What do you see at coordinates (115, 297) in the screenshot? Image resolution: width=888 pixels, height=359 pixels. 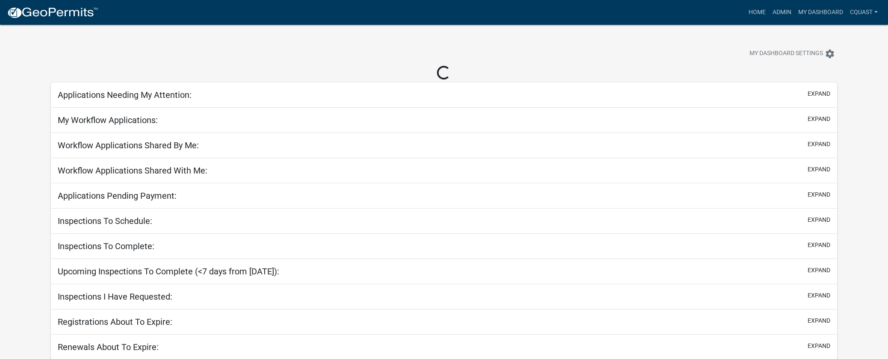 I see `h5: Inspections I Have Requested:` at bounding box center [115, 297].